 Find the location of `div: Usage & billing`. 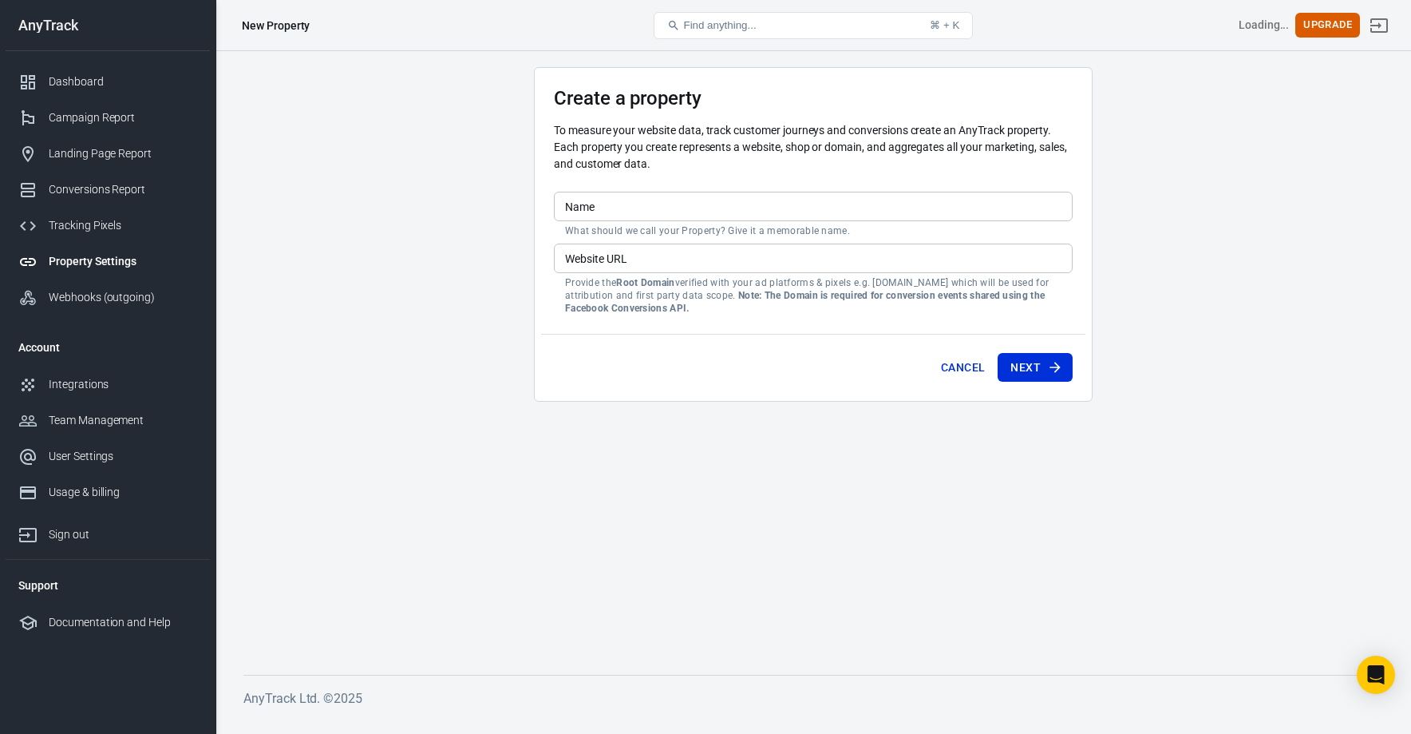

div: Usage & billing is located at coordinates (123, 492).